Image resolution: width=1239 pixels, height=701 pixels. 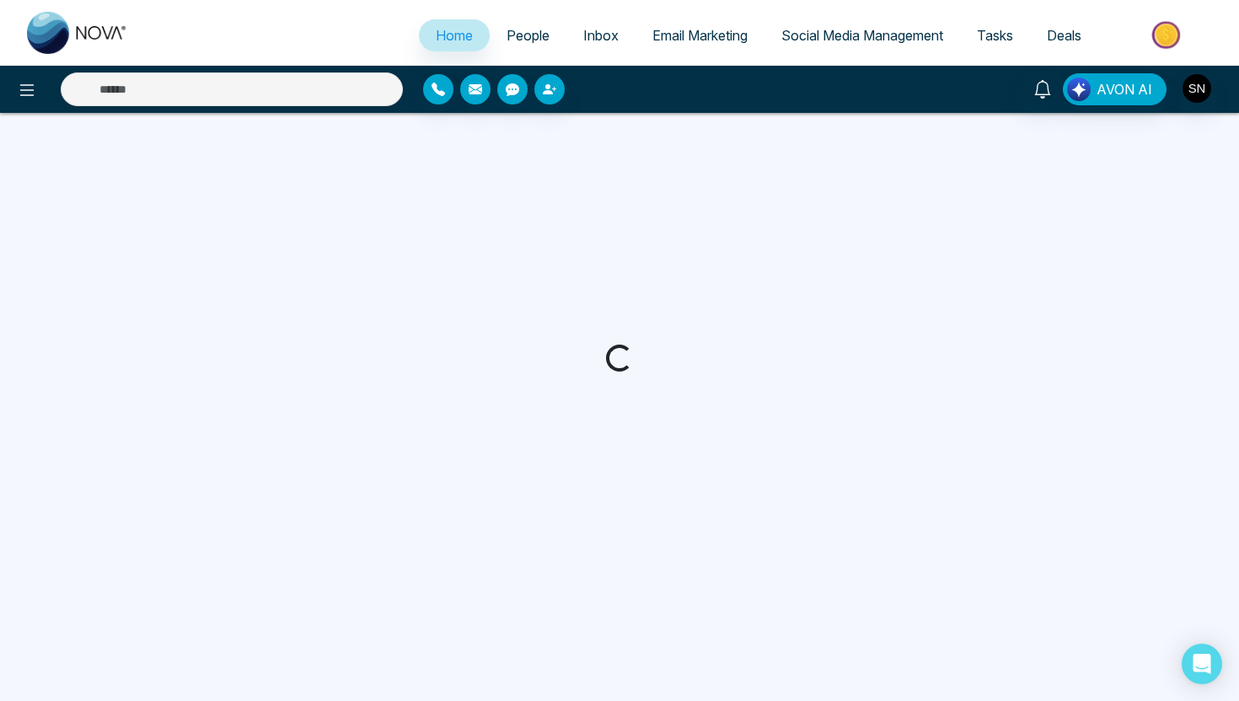 What do you see at coordinates (1114, 89) in the screenshot?
I see `button: AVON AI` at bounding box center [1114, 89].